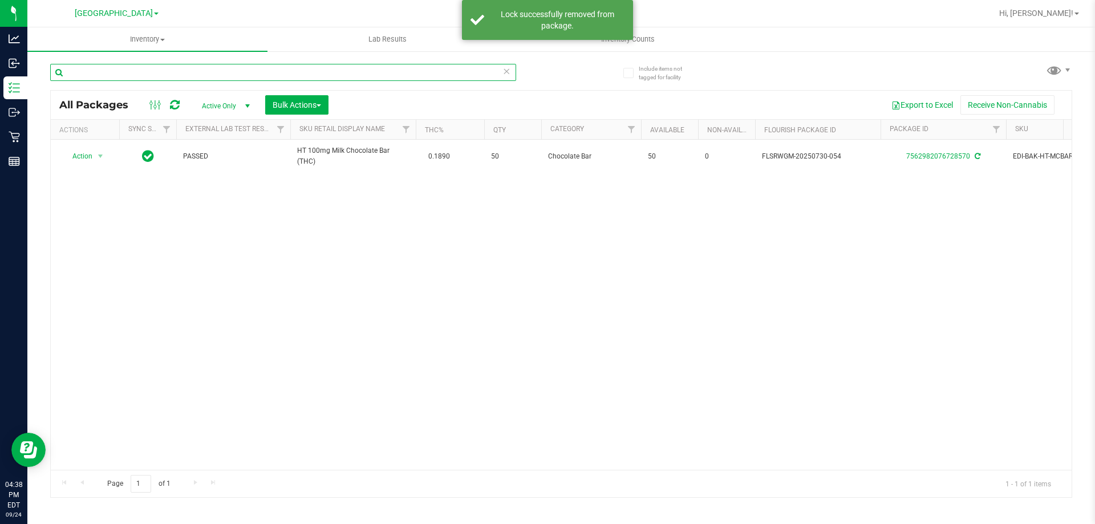 The width and height of the screenshot is (1095, 524). Describe the element at coordinates (353, 156) in the screenshot. I see `span: HT 100mg Milk Chocolate Bar (THC)` at that location.